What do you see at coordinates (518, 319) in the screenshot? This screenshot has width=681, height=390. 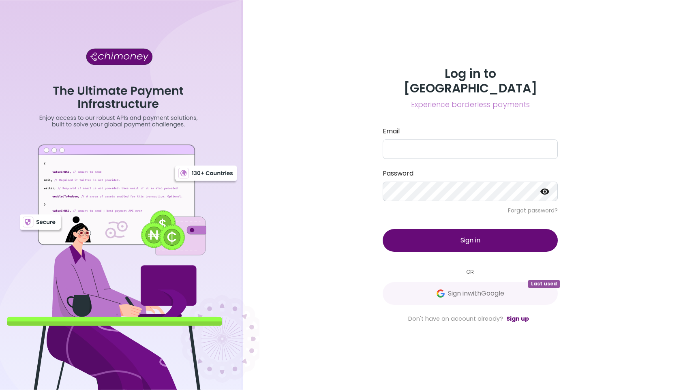 I see `a: Sign up` at bounding box center [518, 319].